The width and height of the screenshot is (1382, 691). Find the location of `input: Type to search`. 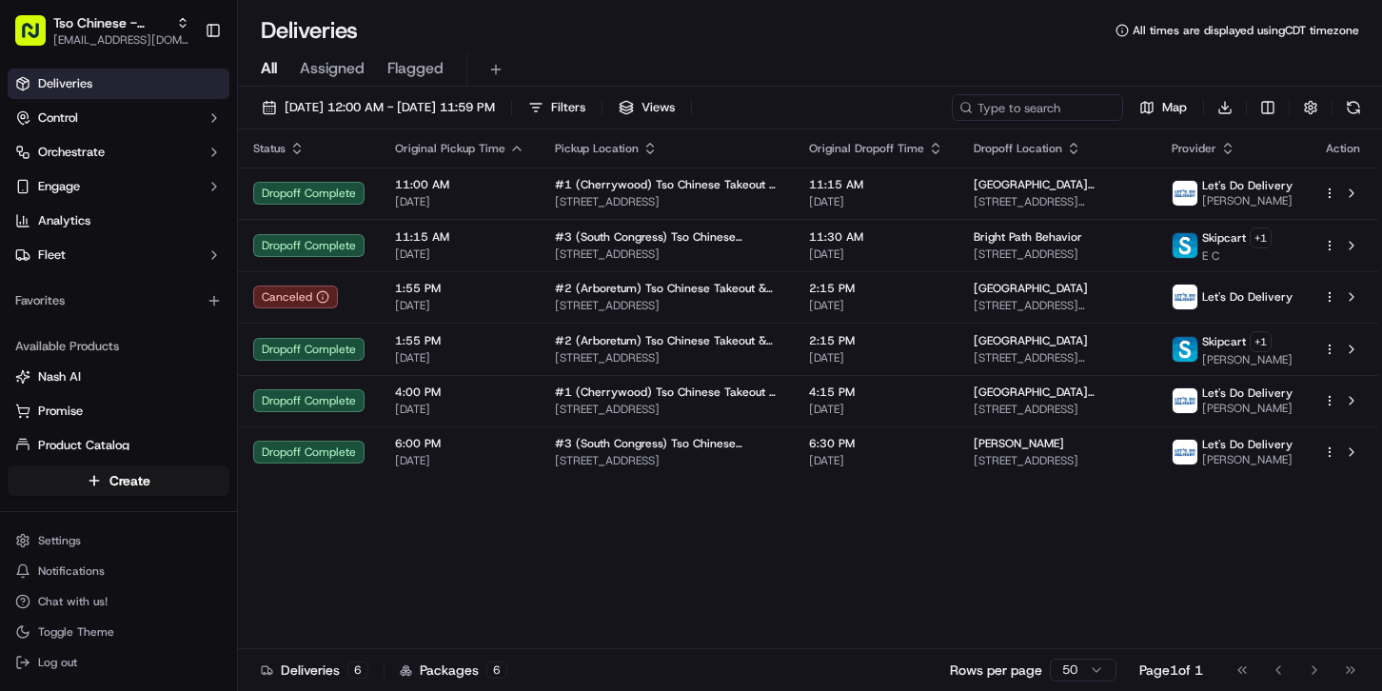

input: Type to search is located at coordinates (1038, 108).